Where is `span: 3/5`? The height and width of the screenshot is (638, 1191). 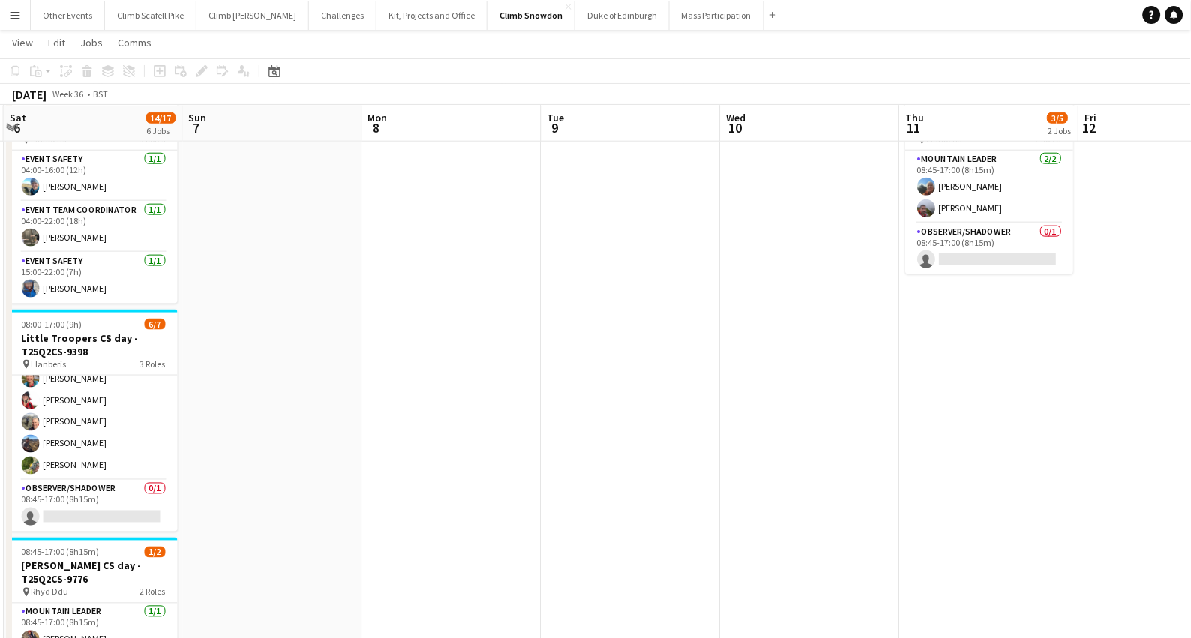 span: 3/5 is located at coordinates (1058, 118).